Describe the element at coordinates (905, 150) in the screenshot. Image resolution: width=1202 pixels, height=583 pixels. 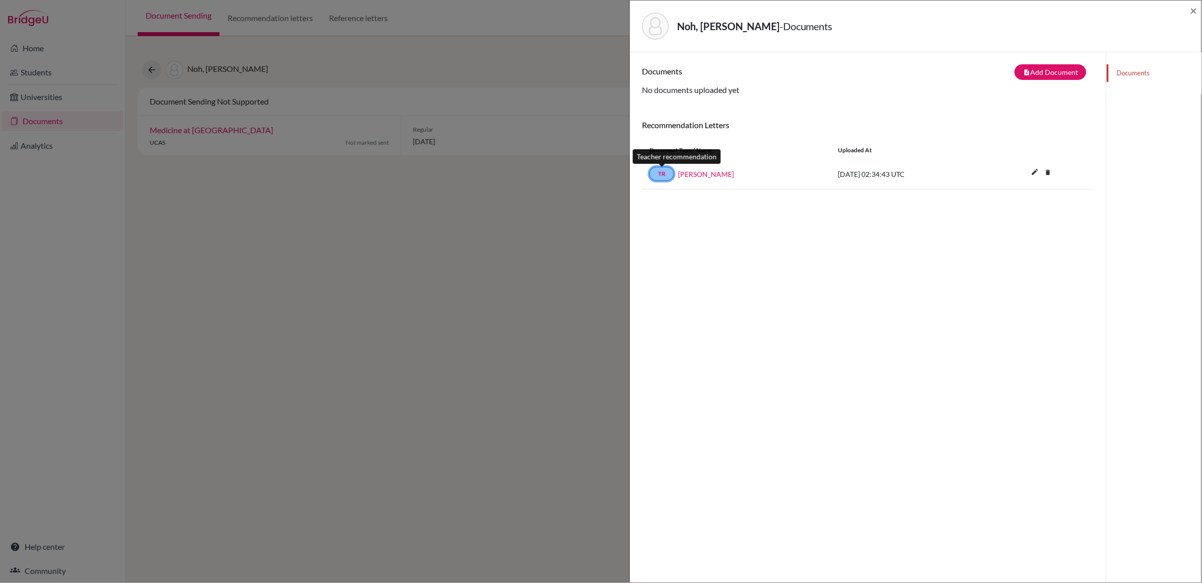
I see `div: Uploaded at` at that location.